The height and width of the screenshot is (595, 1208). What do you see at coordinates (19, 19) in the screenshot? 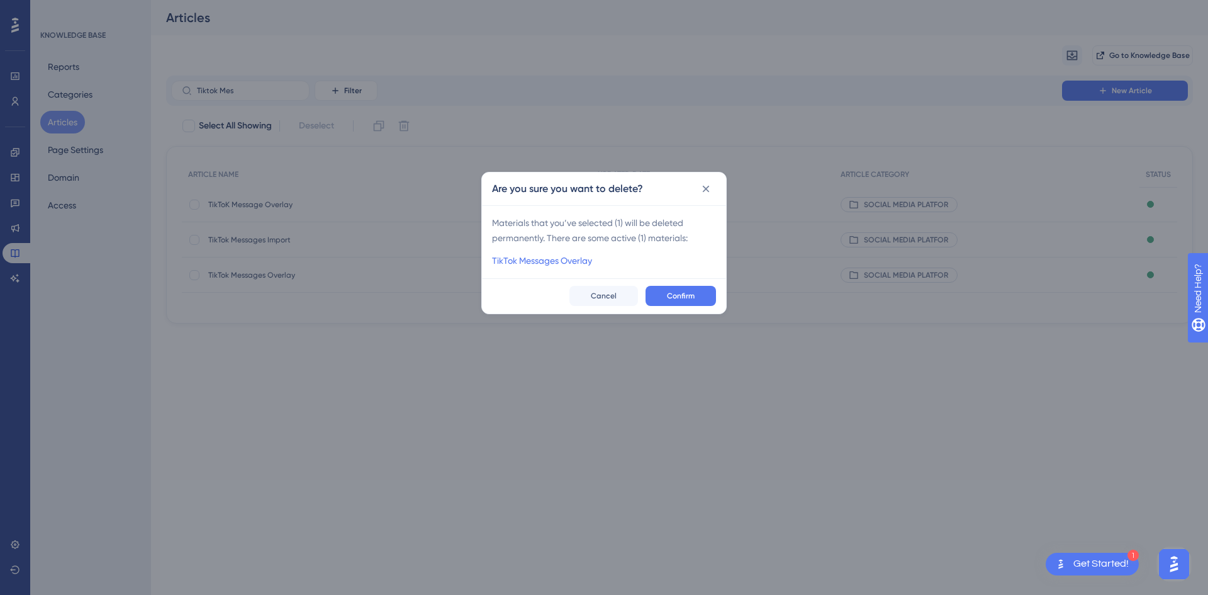
I see `button: Open AI Assistant Launcher` at bounding box center [19, 19].